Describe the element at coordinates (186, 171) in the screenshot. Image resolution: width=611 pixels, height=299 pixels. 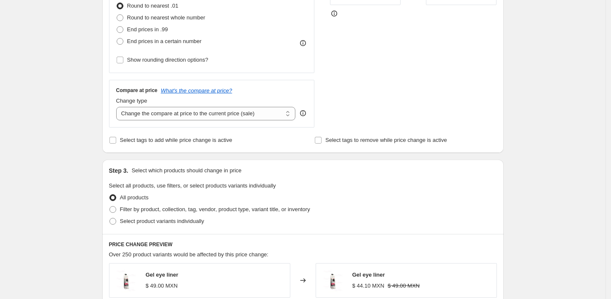
I see `p: Select which products should change in price` at that location.